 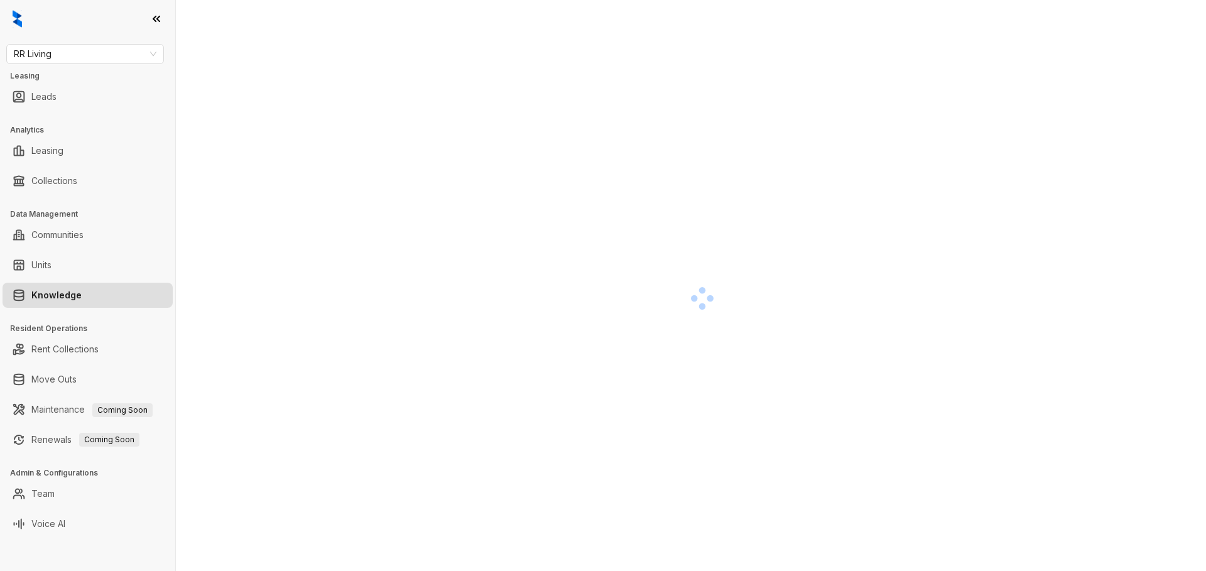 What do you see at coordinates (85, 440) in the screenshot?
I see `a: RenewalsComing Soon` at bounding box center [85, 440].